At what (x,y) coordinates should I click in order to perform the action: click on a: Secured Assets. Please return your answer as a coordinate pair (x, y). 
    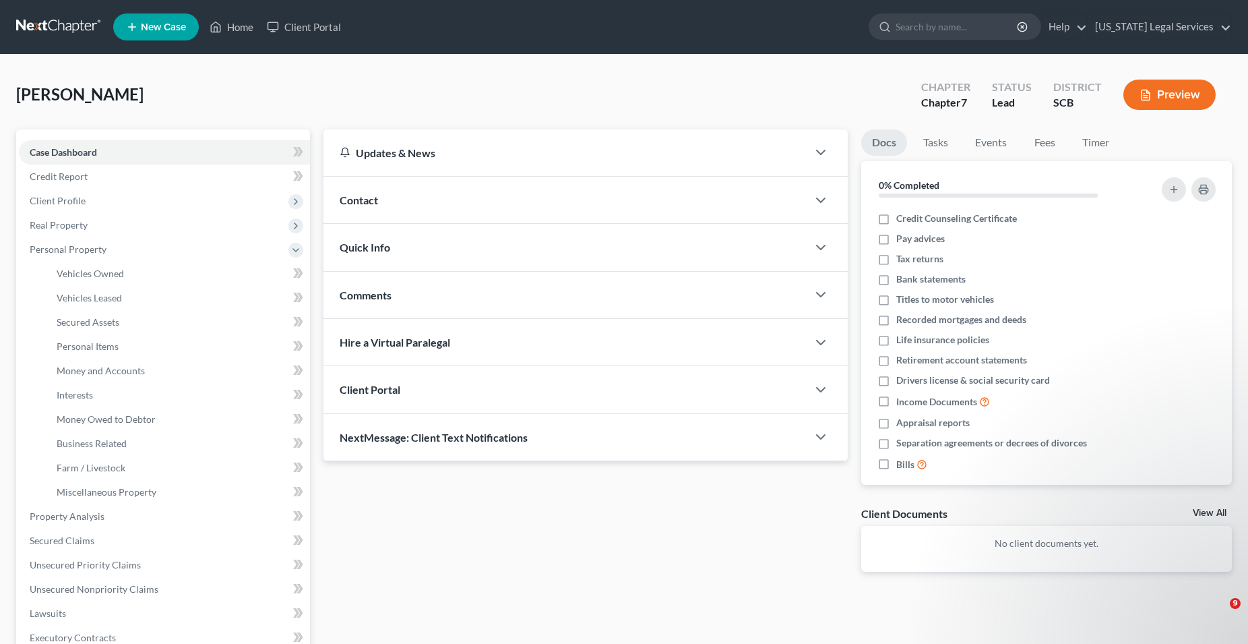
    Looking at the image, I should click on (178, 322).